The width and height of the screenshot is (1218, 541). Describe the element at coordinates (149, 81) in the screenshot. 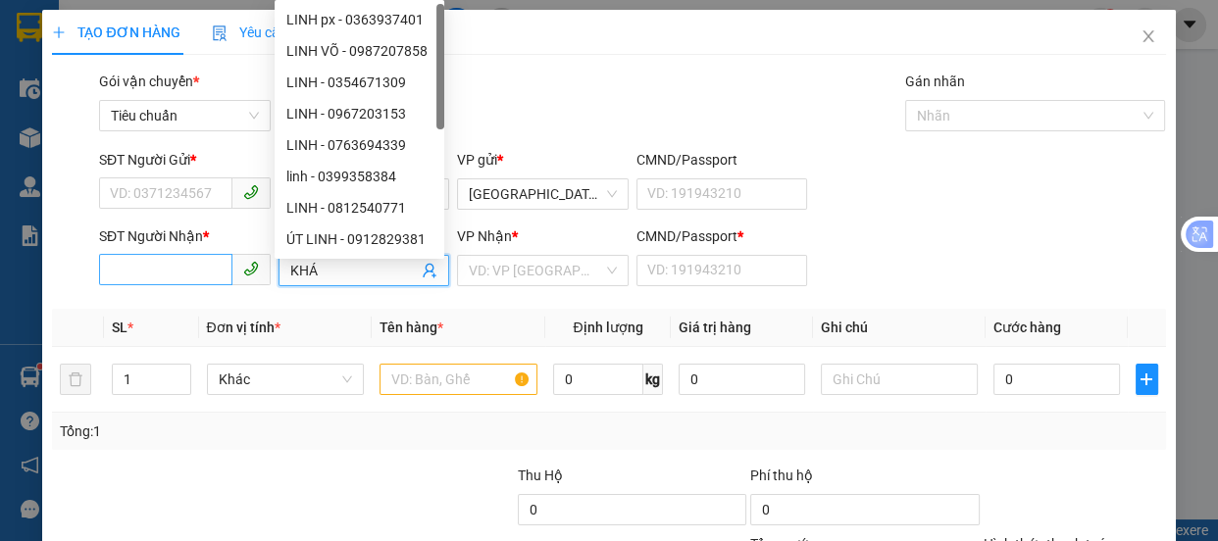

I see `span: Gói vận chuyển` at that location.